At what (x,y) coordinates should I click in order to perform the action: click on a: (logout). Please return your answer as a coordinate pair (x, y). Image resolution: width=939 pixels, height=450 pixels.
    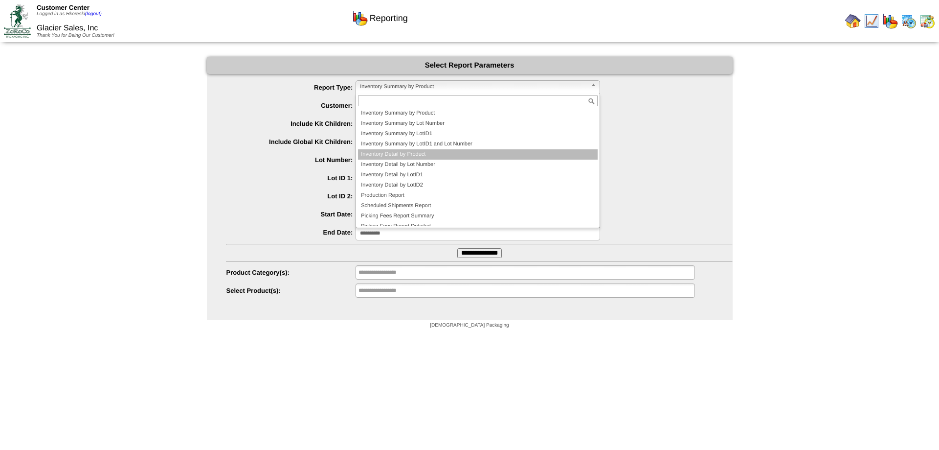
    Looking at the image, I should click on (93, 14).